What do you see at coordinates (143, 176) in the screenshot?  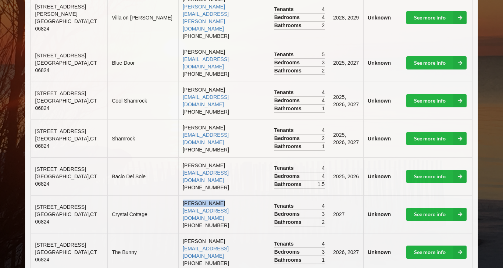 I see `td: Bacio Del Sole` at bounding box center [143, 176].